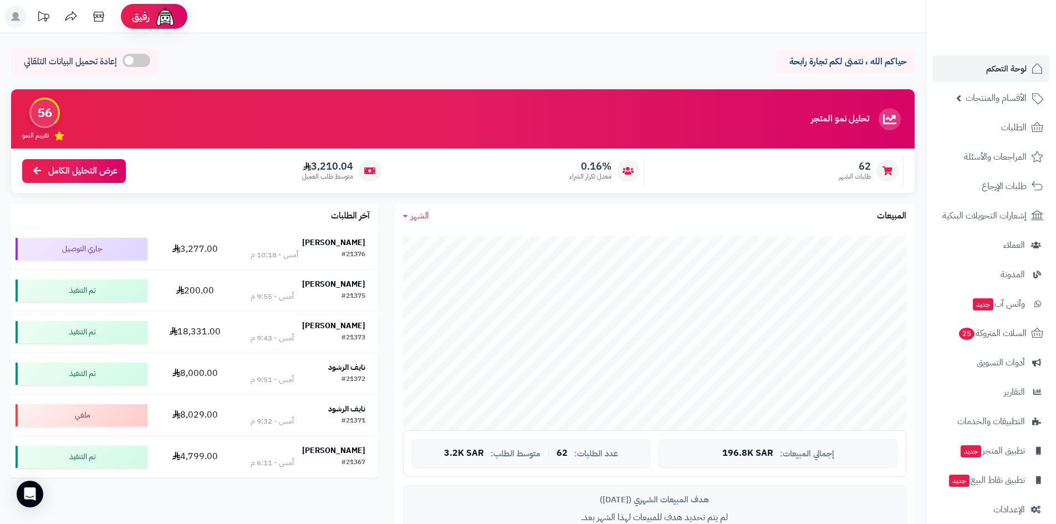  Describe the element at coordinates (590, 166) in the screenshot. I see `span: 0.16%` at that location.